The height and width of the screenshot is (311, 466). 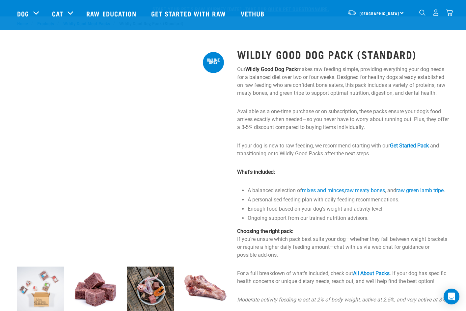 What do you see at coordinates (343, 54) in the screenshot?
I see `h1: Wildly Good Dog Pack (Standard)` at bounding box center [343, 54].